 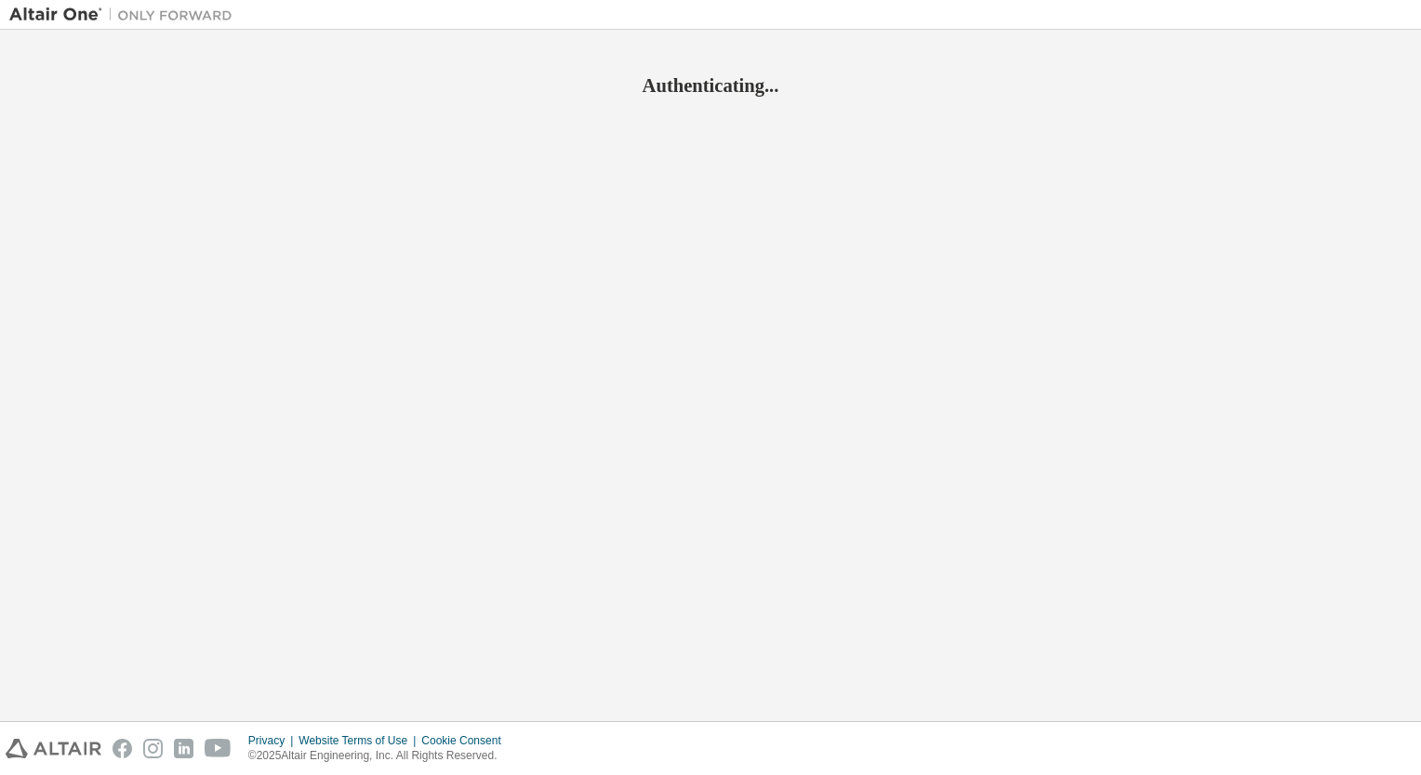 What do you see at coordinates (273, 741) in the screenshot?
I see `div: Privacy` at bounding box center [273, 741].